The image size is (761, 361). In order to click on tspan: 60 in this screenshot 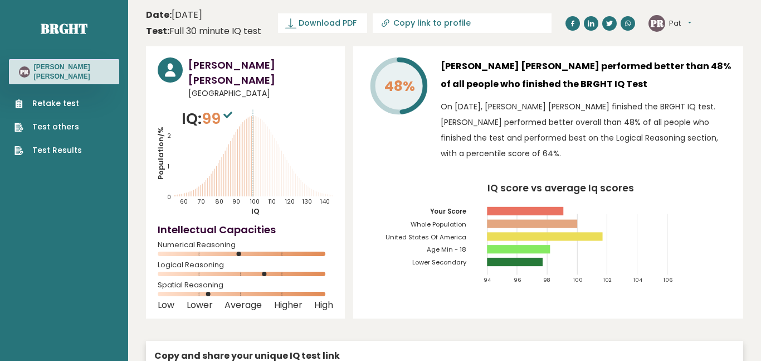, I will do `click(184, 201)`.